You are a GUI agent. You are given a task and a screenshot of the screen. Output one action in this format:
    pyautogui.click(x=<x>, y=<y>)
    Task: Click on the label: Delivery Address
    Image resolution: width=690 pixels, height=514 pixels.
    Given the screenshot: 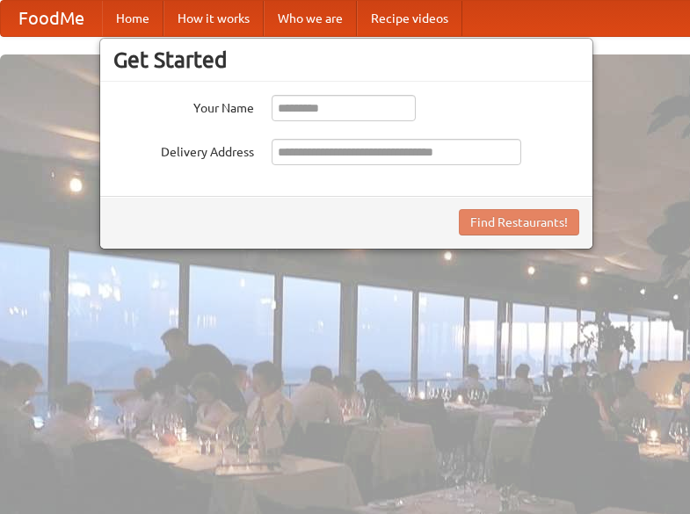 What is the action you would take?
    pyautogui.click(x=184, y=149)
    